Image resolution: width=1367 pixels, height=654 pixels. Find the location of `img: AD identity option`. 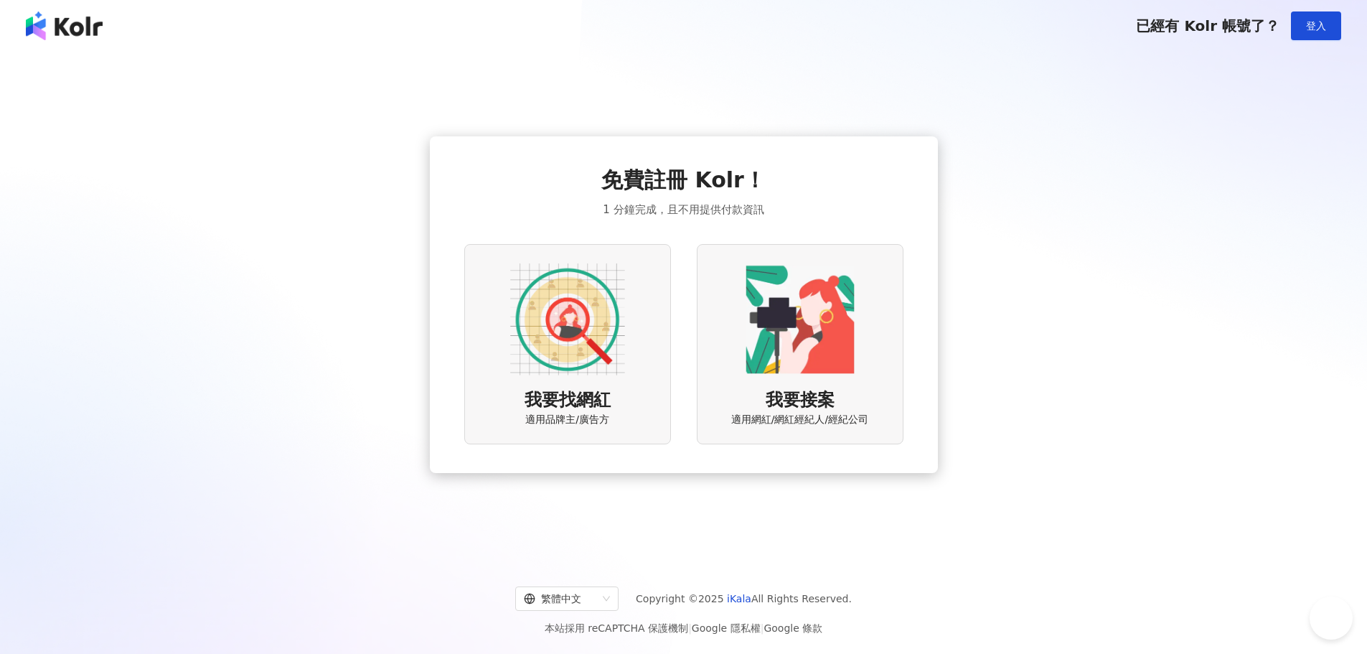

img: AD identity option is located at coordinates (567, 319).